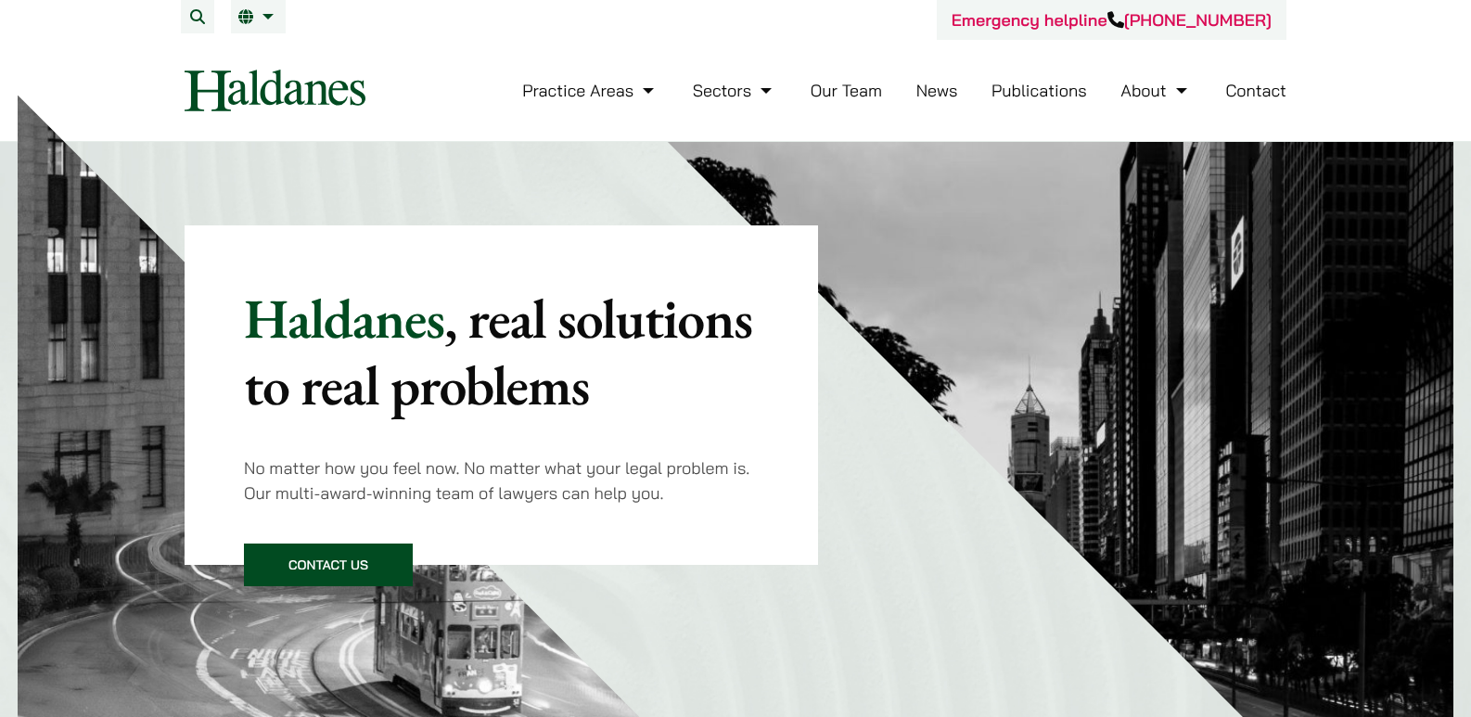  What do you see at coordinates (1156, 90) in the screenshot?
I see `a: About` at bounding box center [1156, 90].